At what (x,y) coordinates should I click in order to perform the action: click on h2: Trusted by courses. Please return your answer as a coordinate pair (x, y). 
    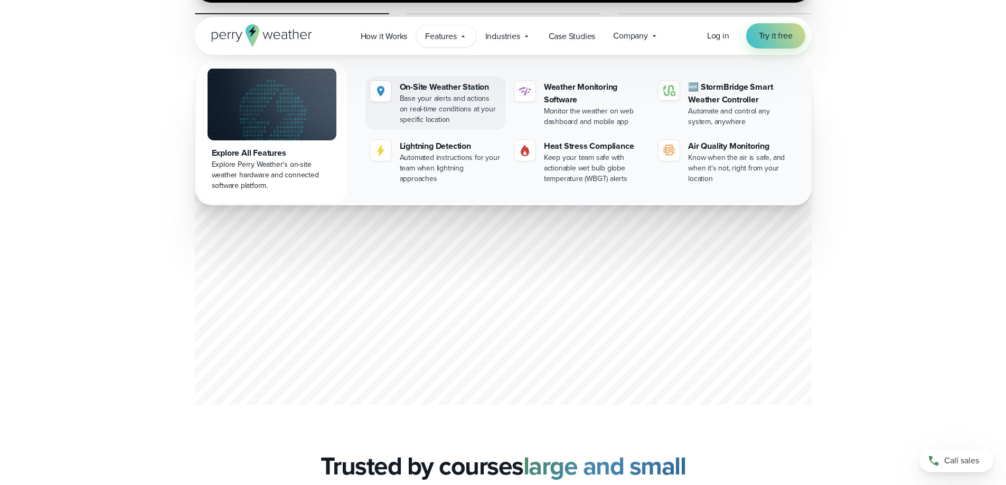
    Looking at the image, I should click on (503, 466).